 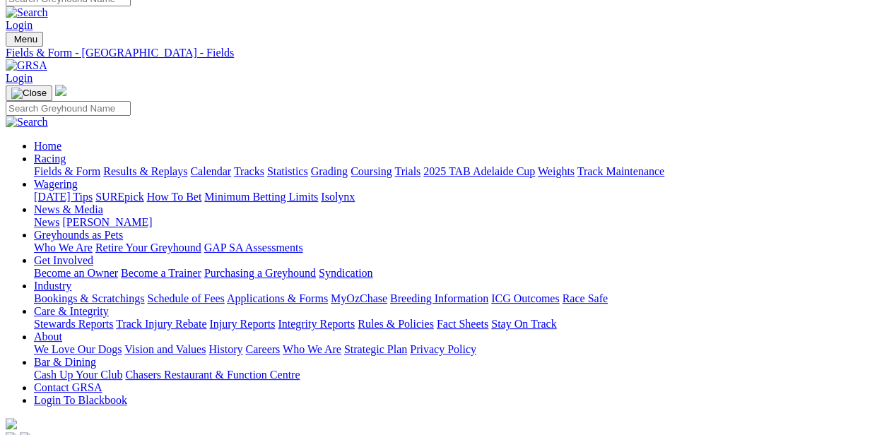 What do you see at coordinates (145, 171) in the screenshot?
I see `a: Results & Replays` at bounding box center [145, 171].